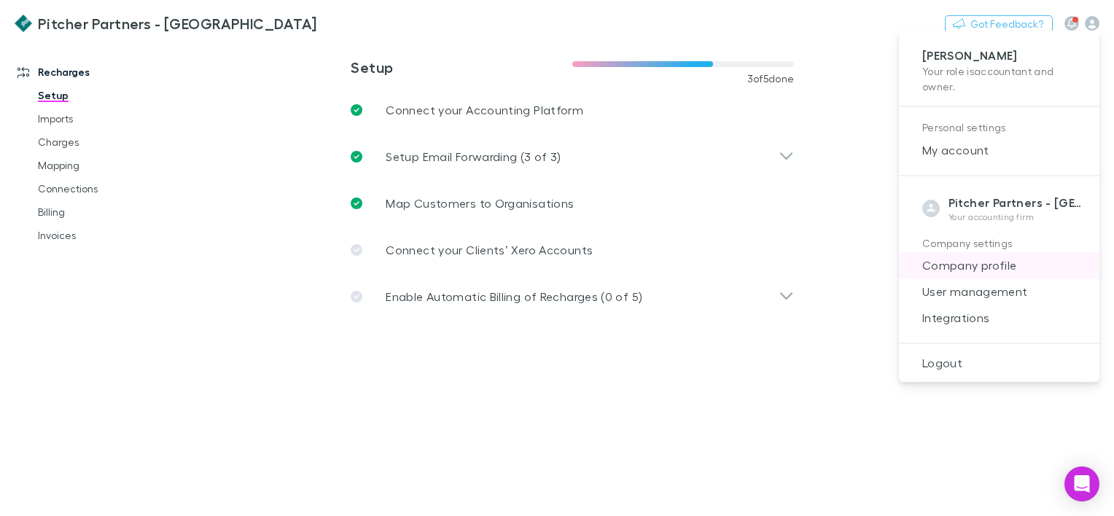 The height and width of the screenshot is (516, 1114). Describe the element at coordinates (999, 318) in the screenshot. I see `span: Integrations` at that location.